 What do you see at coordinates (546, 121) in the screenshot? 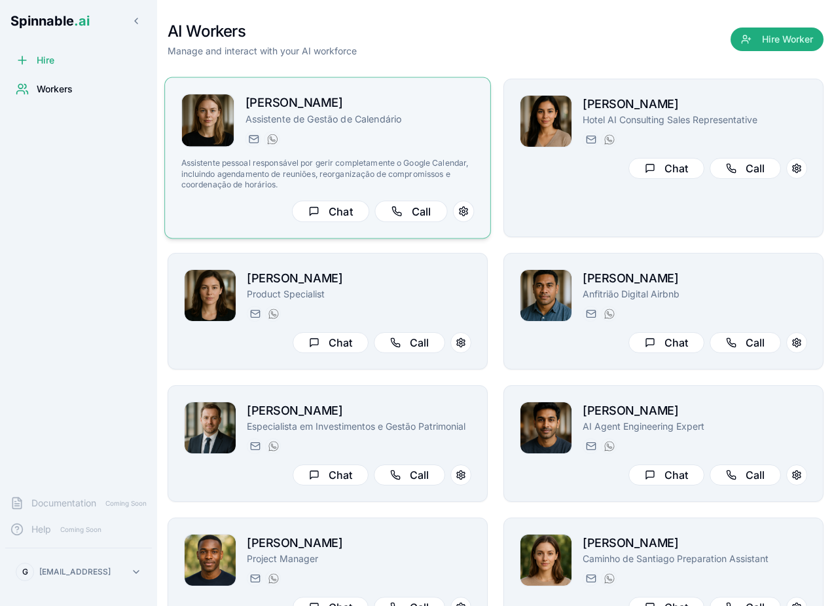
I see `img: Rita Mansoor` at bounding box center [546, 121].